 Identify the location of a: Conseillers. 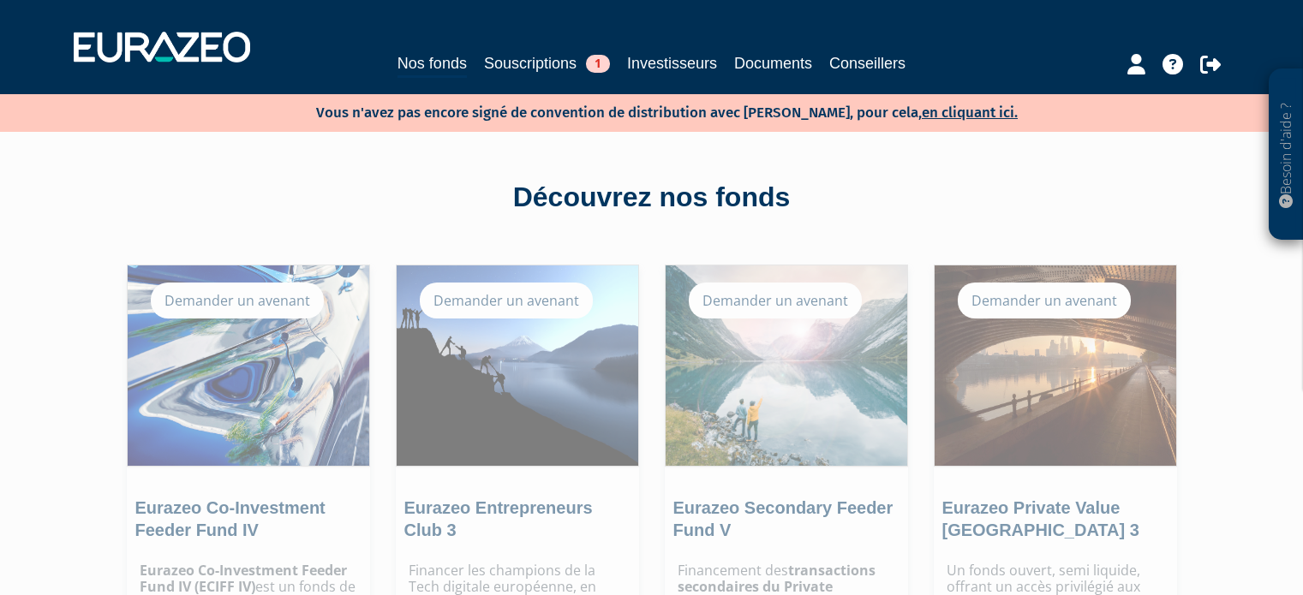
(867, 63).